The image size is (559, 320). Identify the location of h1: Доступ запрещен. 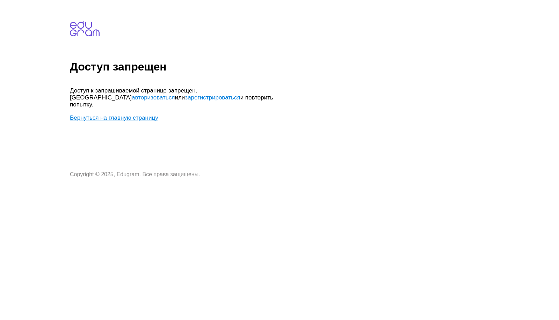
(313, 67).